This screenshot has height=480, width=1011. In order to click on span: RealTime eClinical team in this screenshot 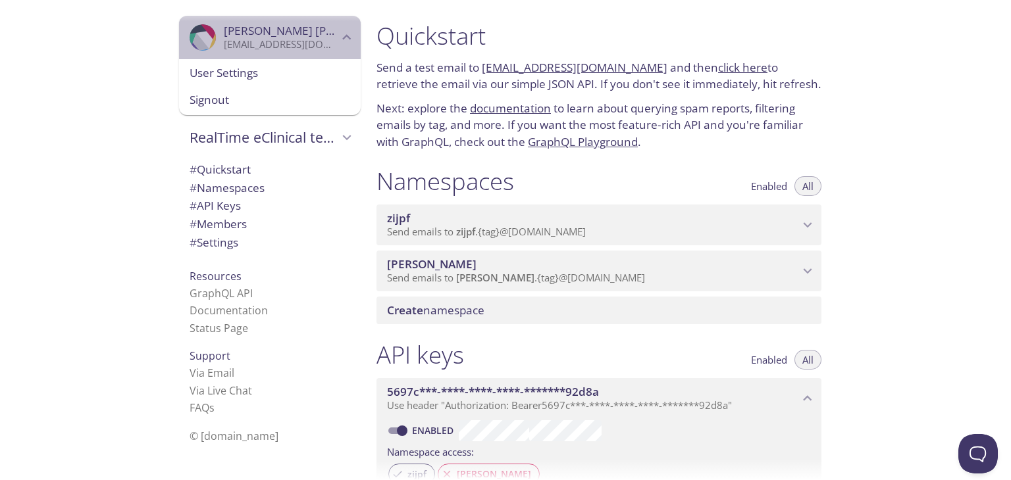, I will do `click(264, 138)`.